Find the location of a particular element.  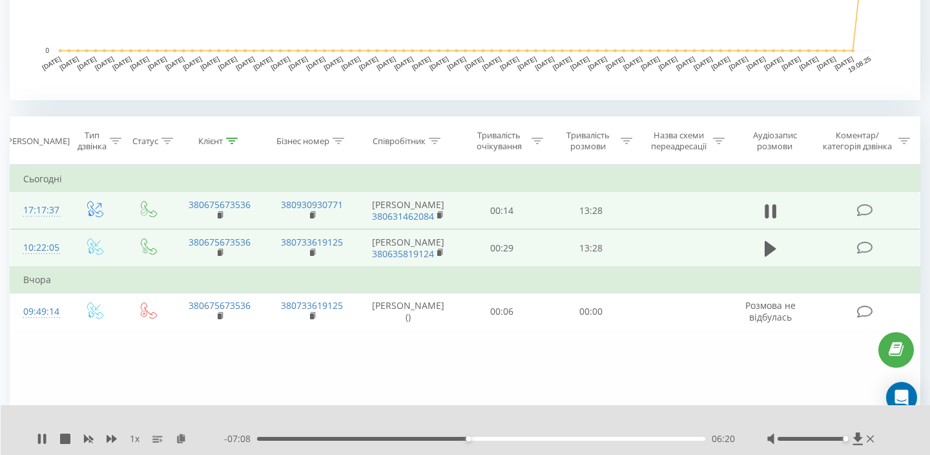

div: Тривалість очікування is located at coordinates (499, 141).